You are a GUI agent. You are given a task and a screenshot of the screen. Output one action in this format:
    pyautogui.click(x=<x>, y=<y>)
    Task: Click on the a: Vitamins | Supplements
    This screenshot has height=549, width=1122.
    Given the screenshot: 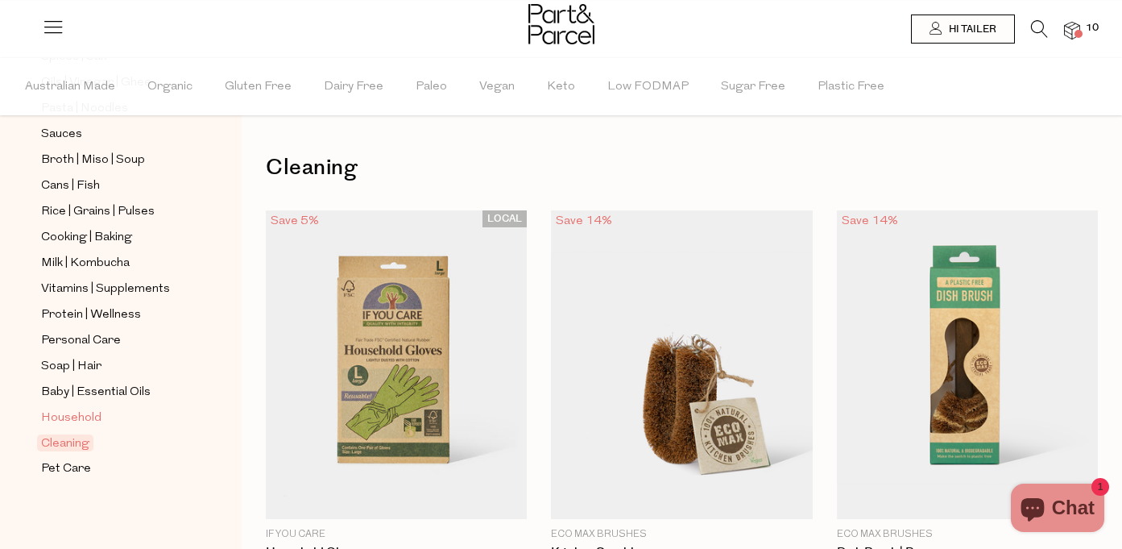 What is the action you would take?
    pyautogui.click(x=114, y=288)
    